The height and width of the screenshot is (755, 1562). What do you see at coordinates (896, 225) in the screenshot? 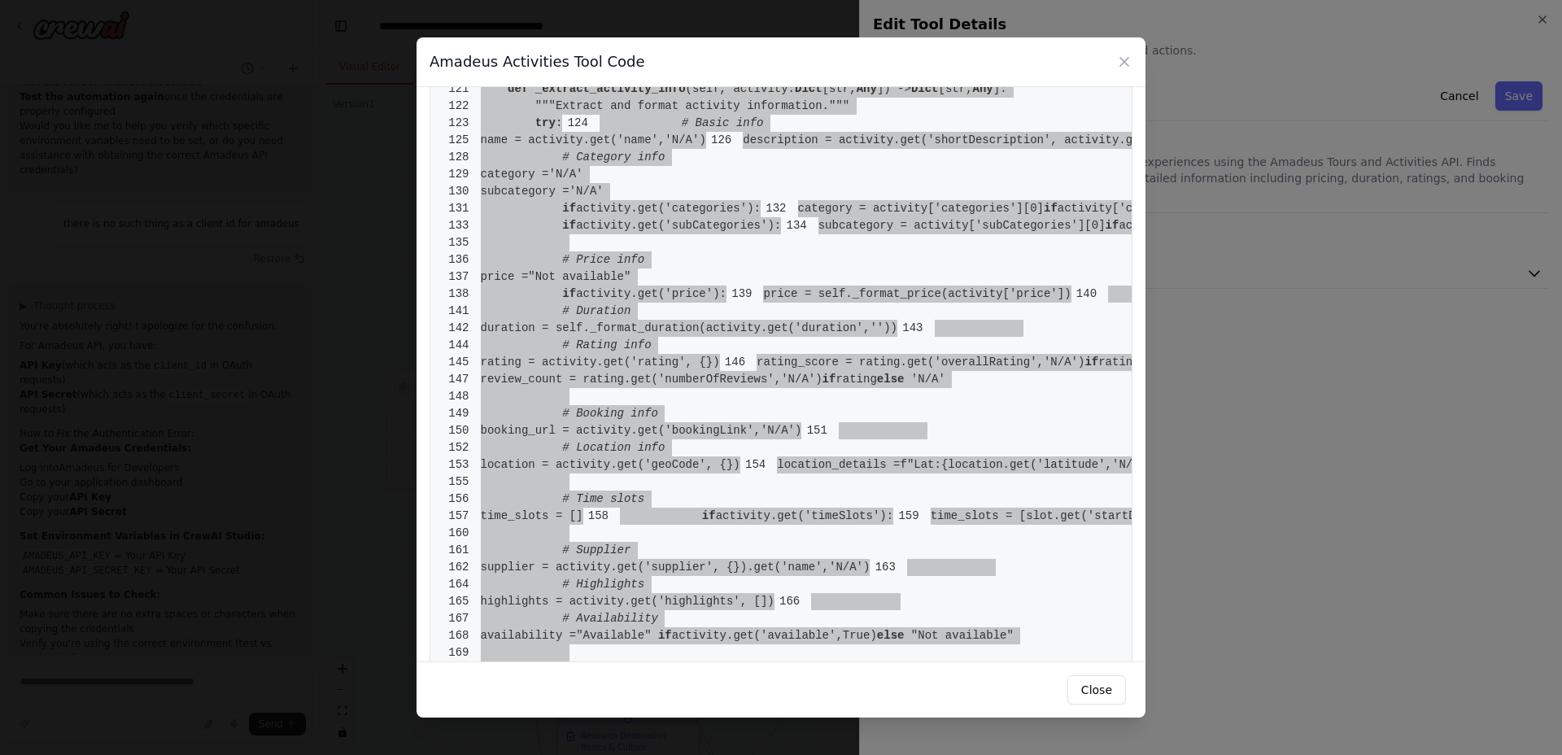
I see `span: subcategory = activity[` at bounding box center [896, 225].